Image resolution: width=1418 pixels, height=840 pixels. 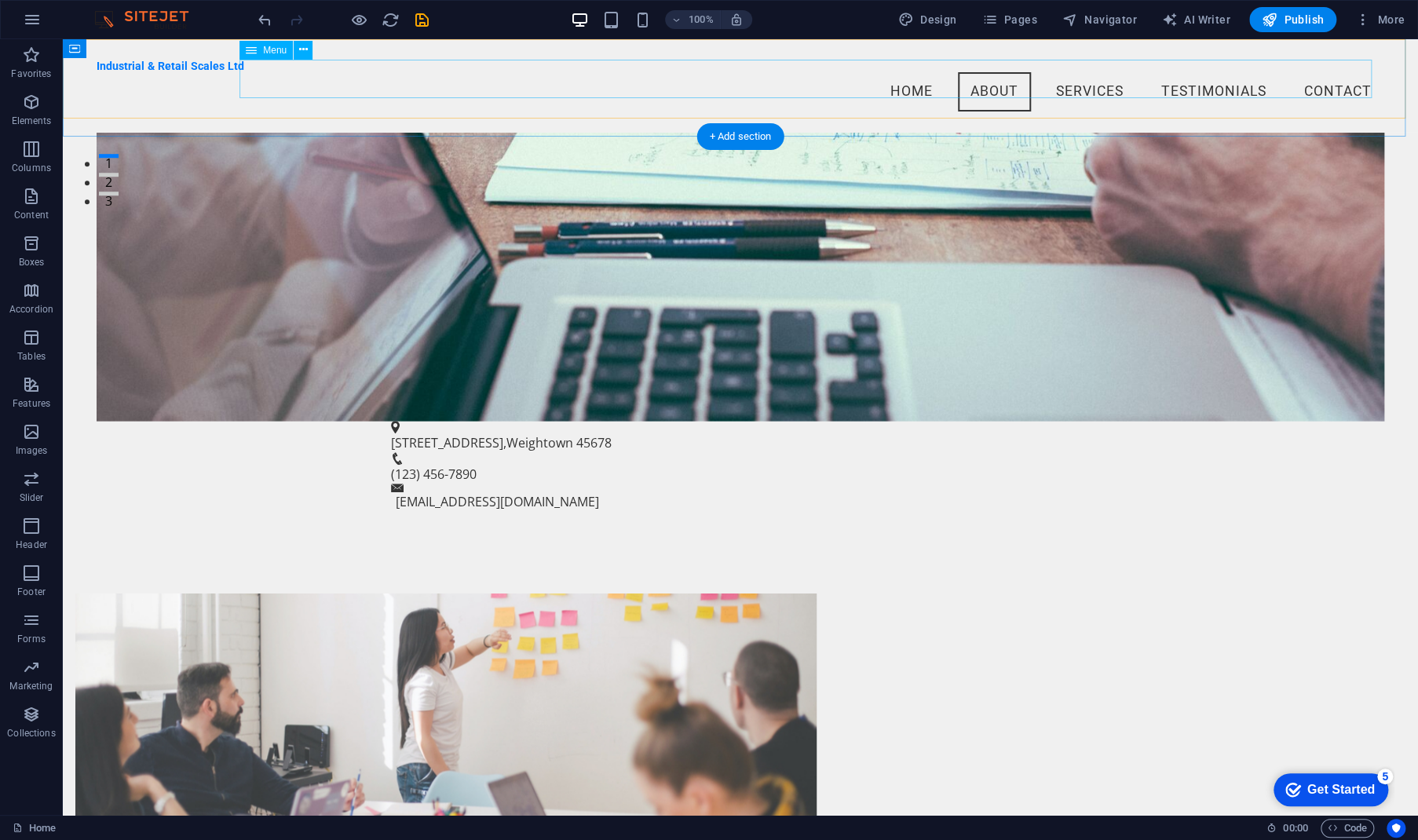 I want to click on h6: Session time, so click(x=1287, y=828).